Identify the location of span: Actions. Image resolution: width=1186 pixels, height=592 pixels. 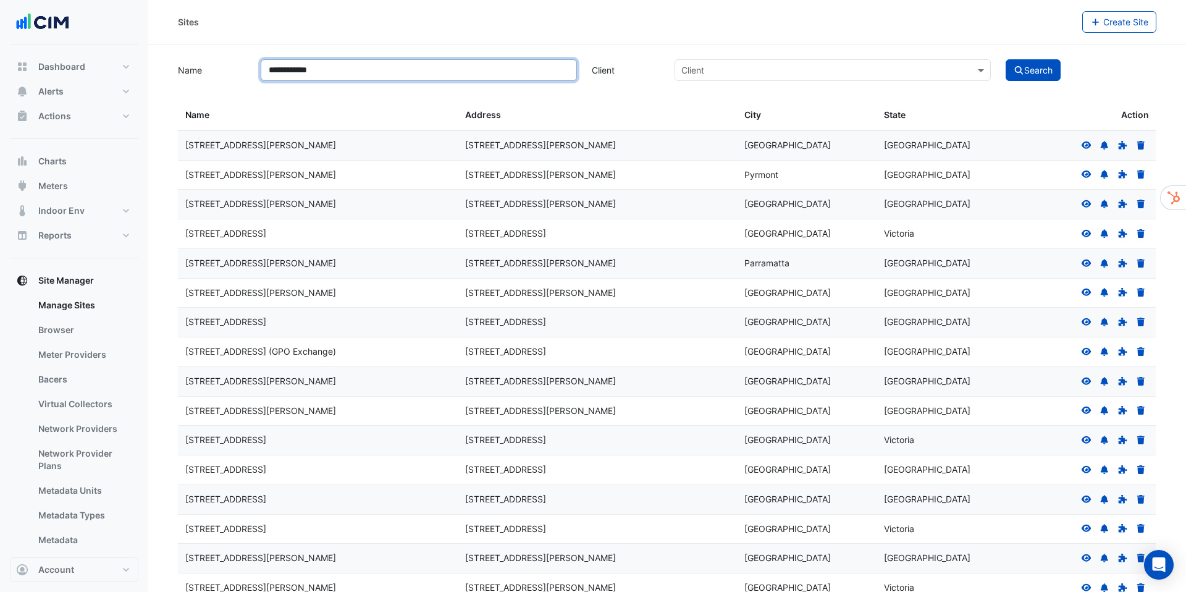
(54, 116).